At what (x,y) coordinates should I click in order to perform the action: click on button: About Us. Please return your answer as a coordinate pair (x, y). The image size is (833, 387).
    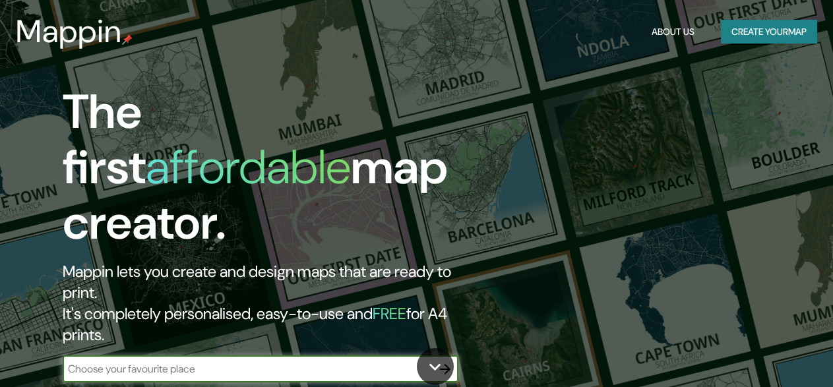
    Looking at the image, I should click on (673, 32).